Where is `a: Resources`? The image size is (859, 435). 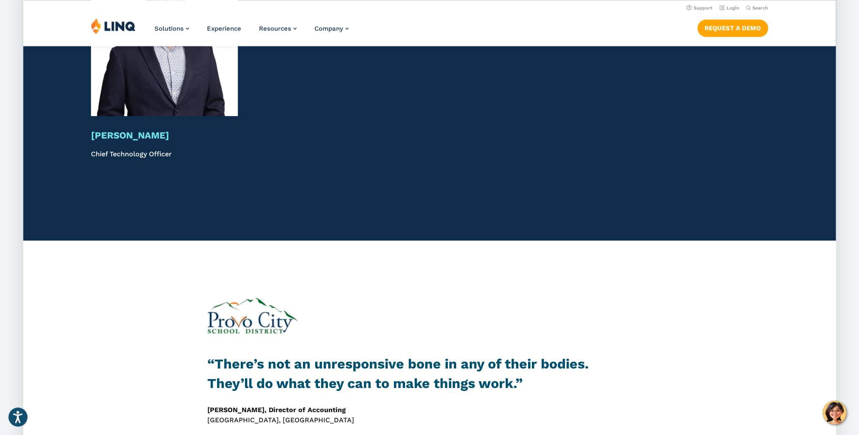 a: Resources is located at coordinates (278, 28).